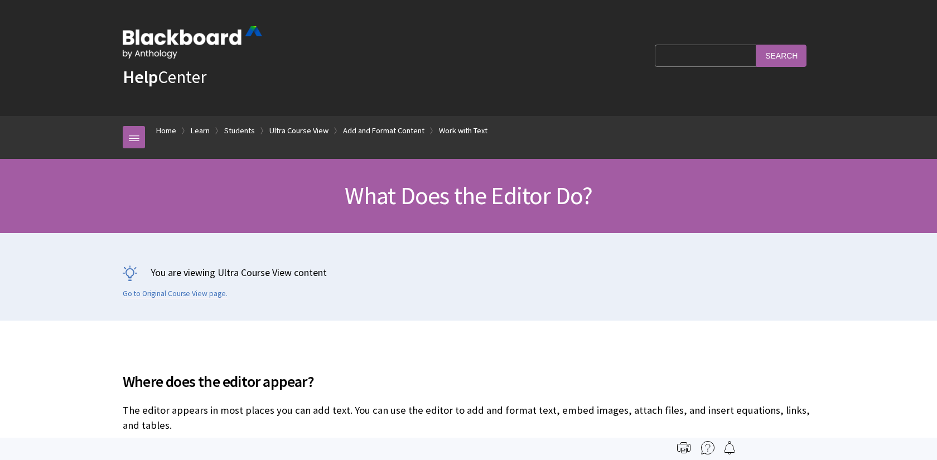 The width and height of the screenshot is (937, 460). Describe the element at coordinates (165, 77) in the screenshot. I see `a: HelpCenter` at that location.